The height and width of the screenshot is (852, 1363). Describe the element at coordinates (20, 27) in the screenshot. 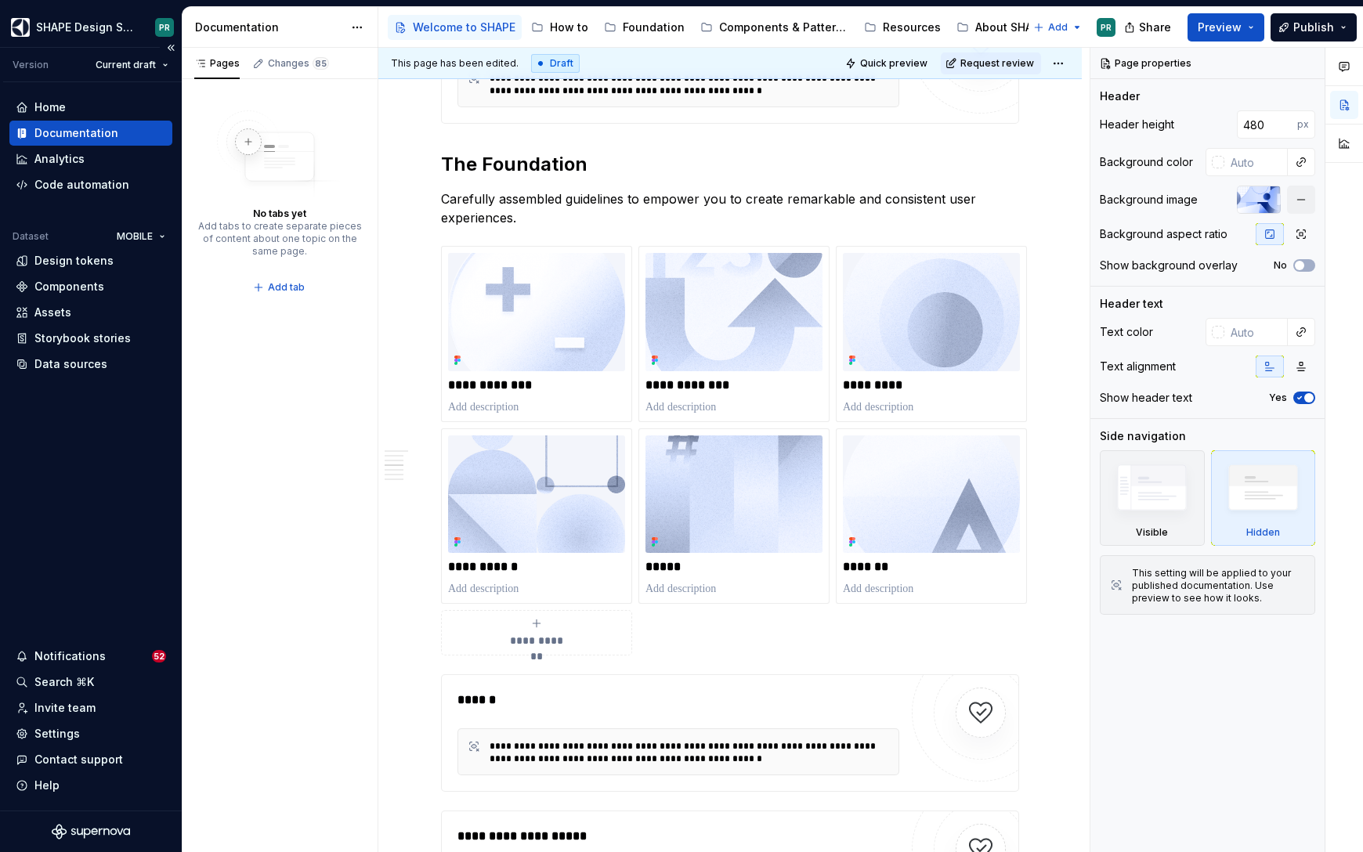

I see `img: 1131f18f-9b94-42a4-847a-eabb54481545.png` at that location.